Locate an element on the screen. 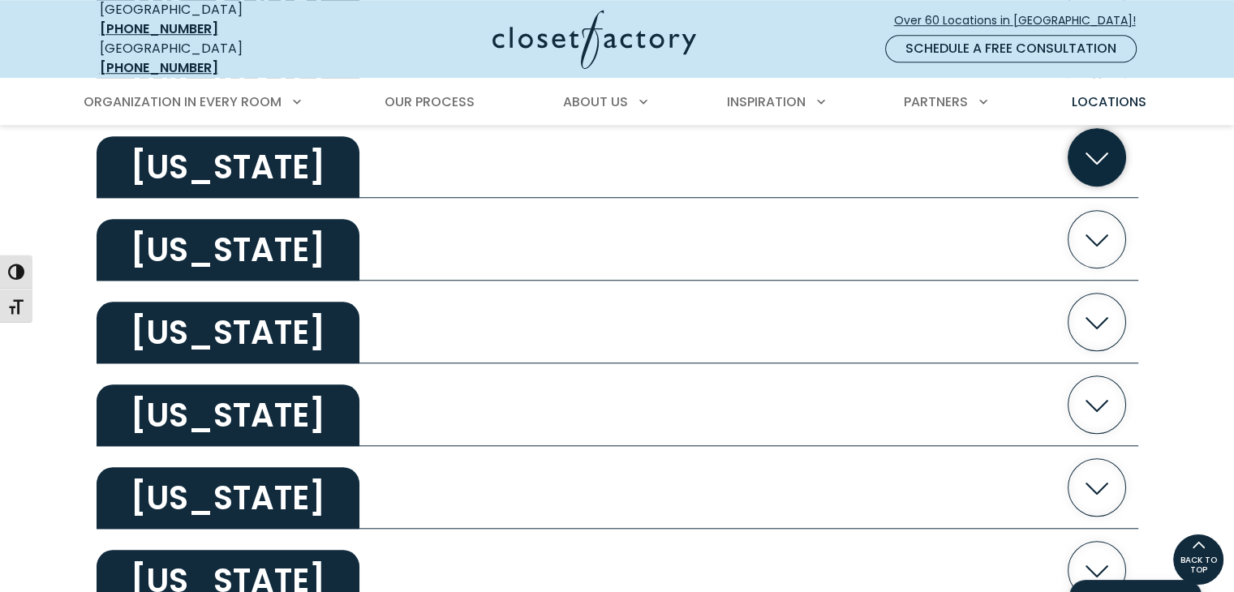 The width and height of the screenshot is (1234, 592). span: Our Process is located at coordinates (429, 101).